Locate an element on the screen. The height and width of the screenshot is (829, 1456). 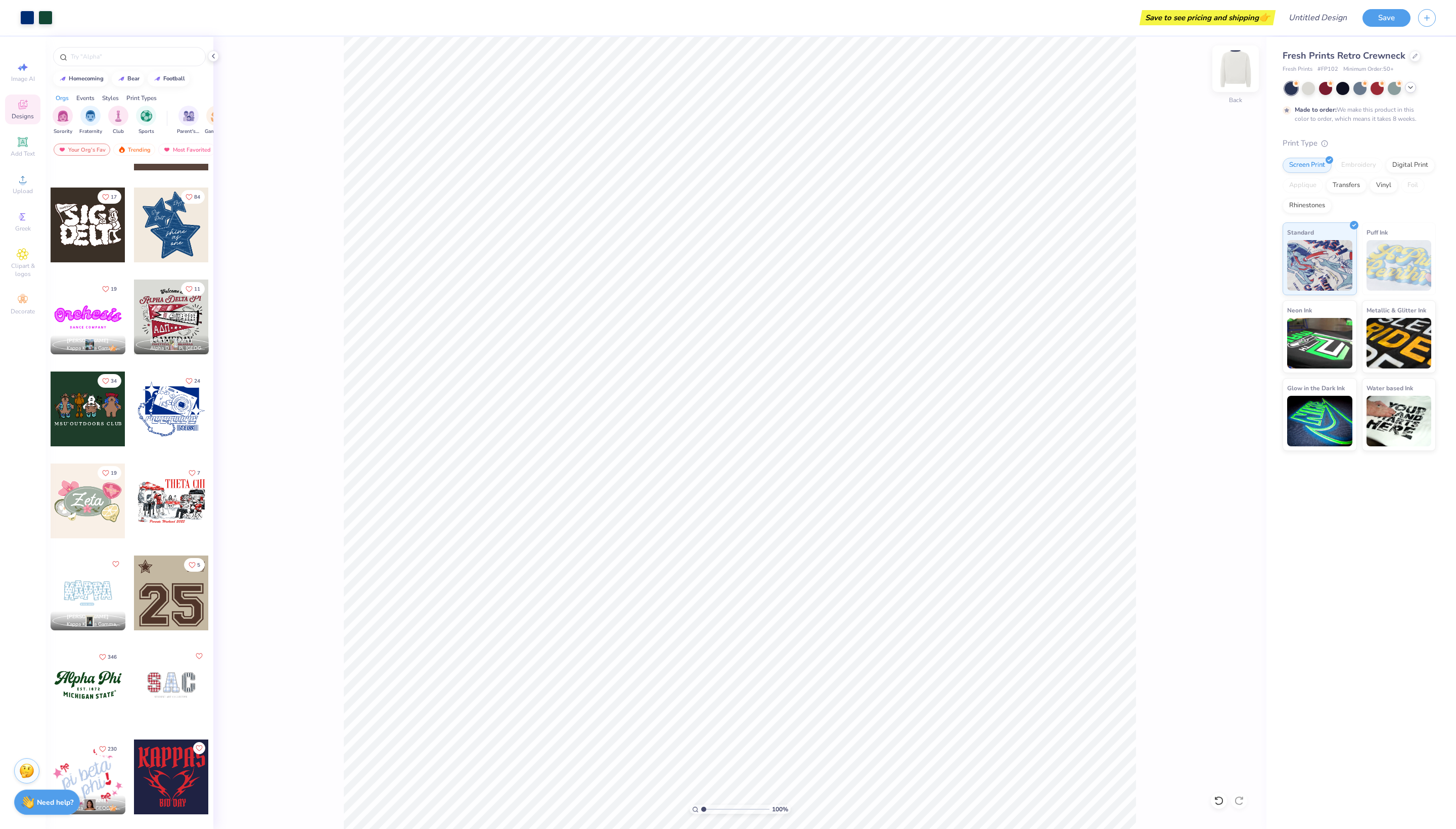
span: Greek is located at coordinates (22, 229).